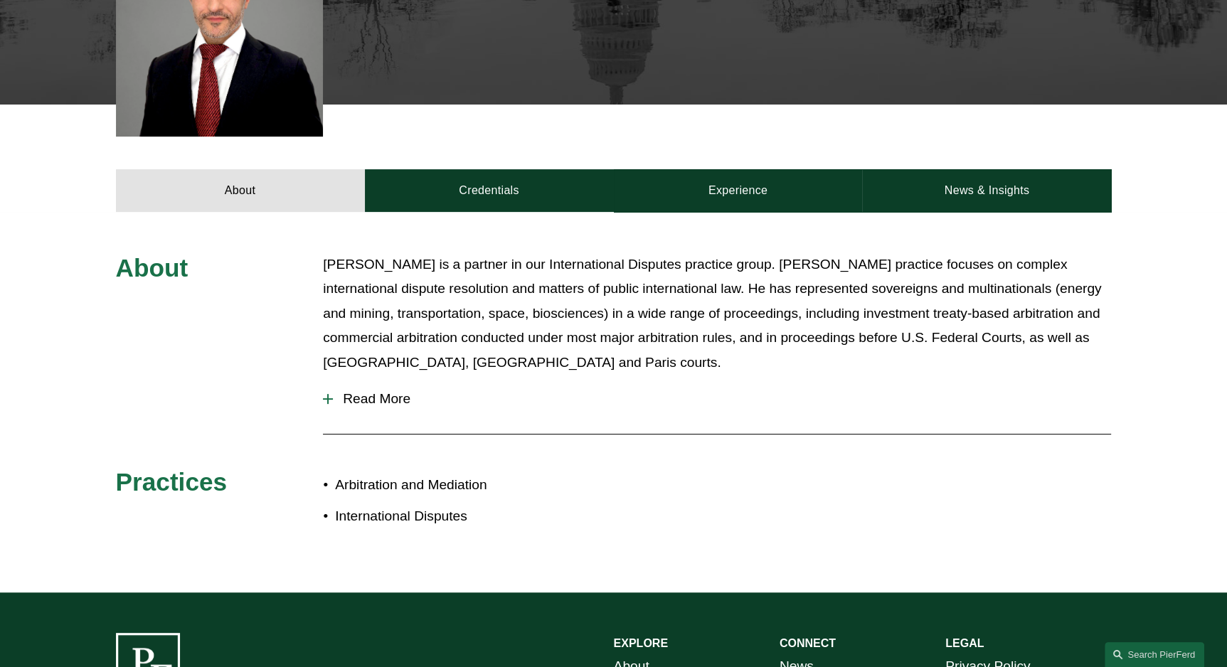  Describe the element at coordinates (489, 191) in the screenshot. I see `a: Credentials` at that location.